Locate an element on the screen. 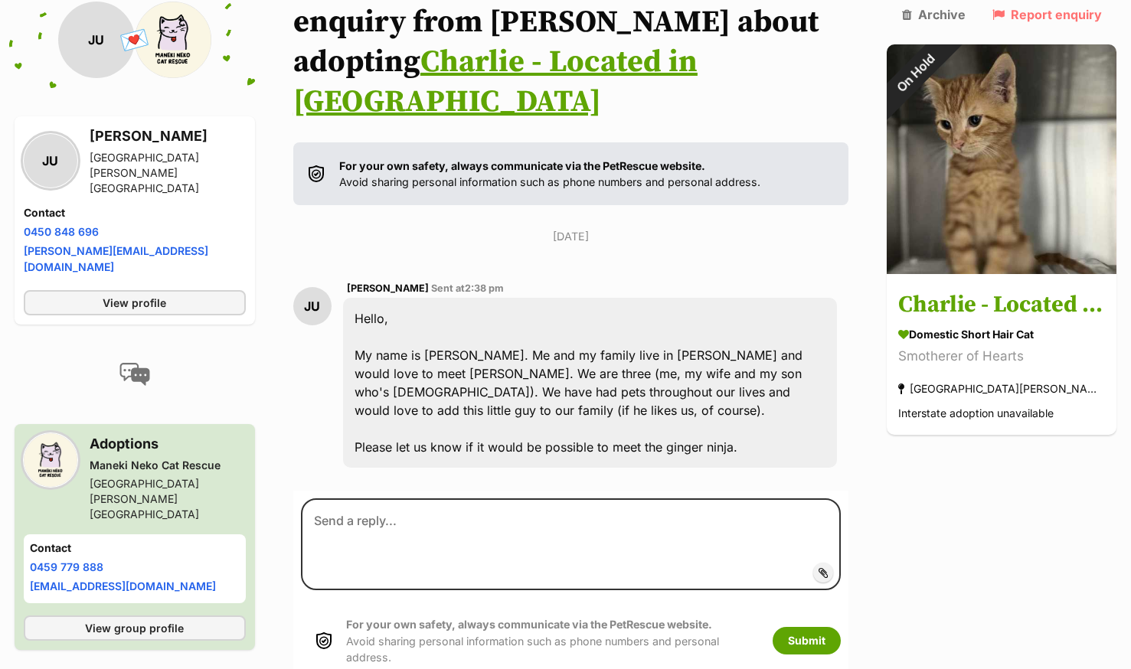 Image resolution: width=1131 pixels, height=669 pixels. a: View group profile is located at coordinates (135, 628).